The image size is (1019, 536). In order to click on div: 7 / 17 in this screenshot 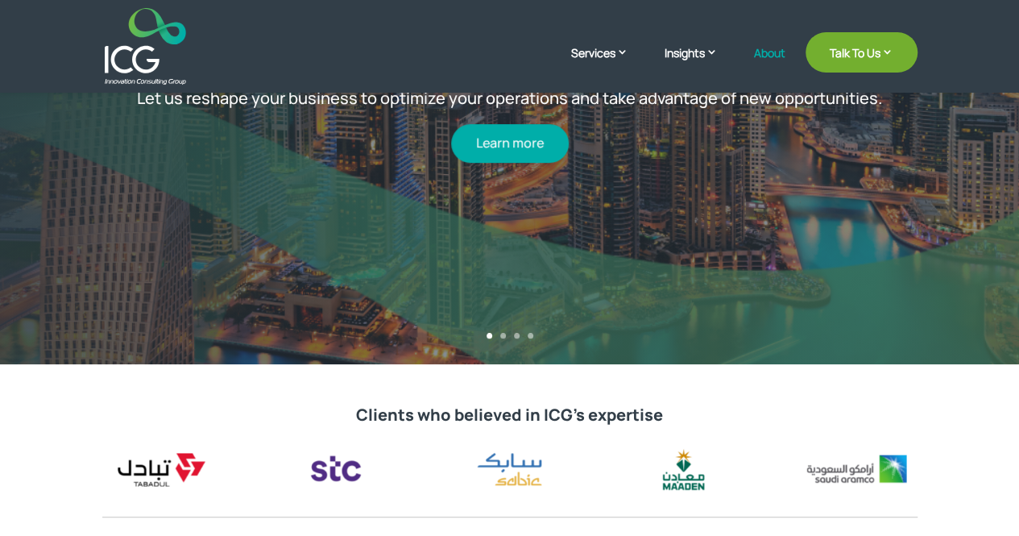, I will do `click(336, 469)`.